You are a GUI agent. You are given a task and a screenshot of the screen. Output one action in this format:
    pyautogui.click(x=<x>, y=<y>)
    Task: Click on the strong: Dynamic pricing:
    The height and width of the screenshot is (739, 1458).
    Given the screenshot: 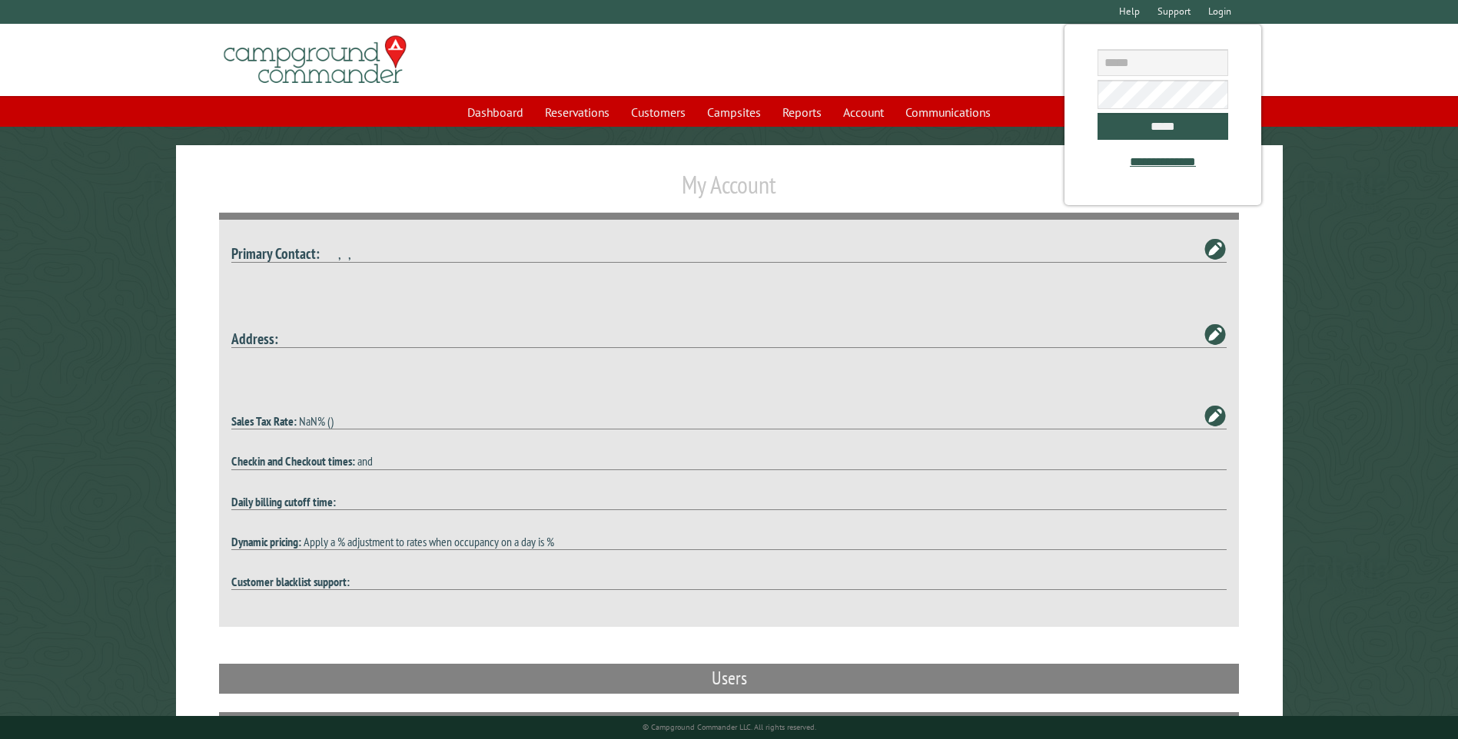 What is the action you would take?
    pyautogui.click(x=266, y=542)
    